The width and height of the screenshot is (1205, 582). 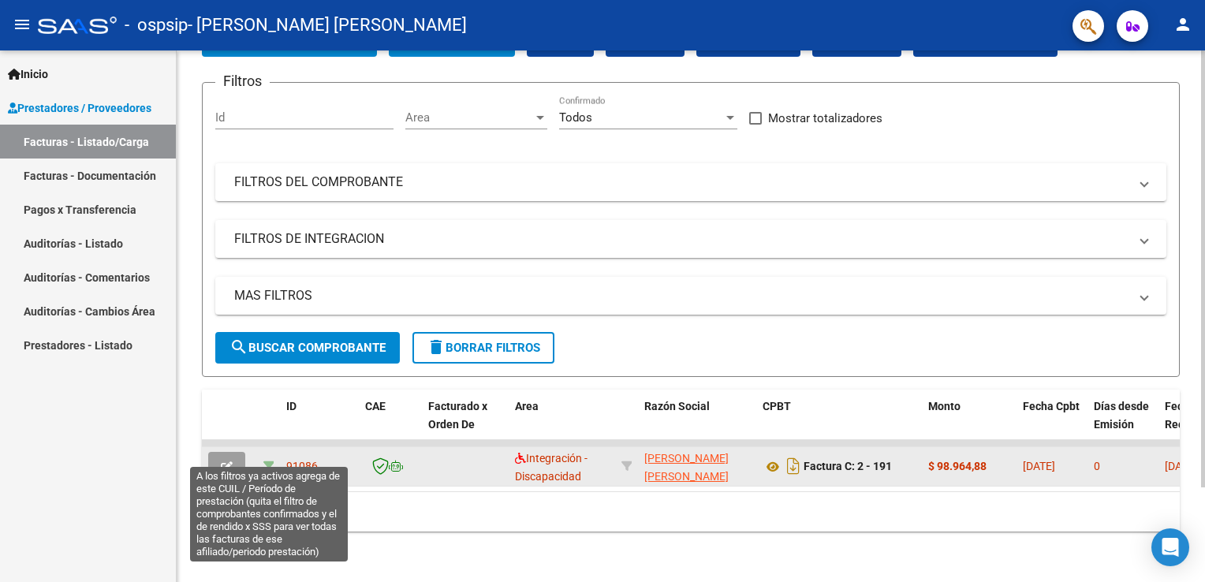 I want to click on button: Buscar Comprobante, so click(x=308, y=348).